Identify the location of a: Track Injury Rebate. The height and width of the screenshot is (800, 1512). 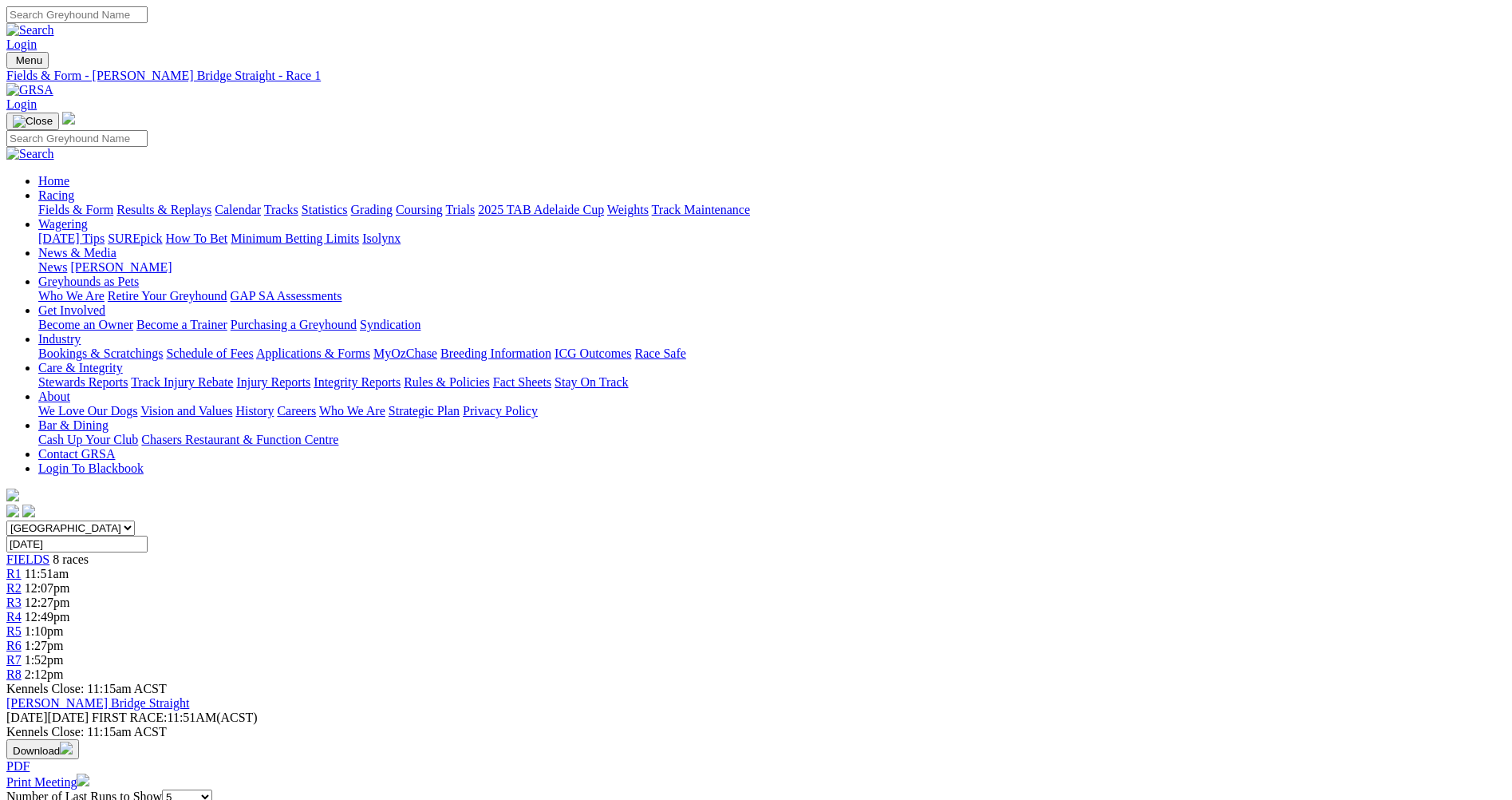
(182, 382).